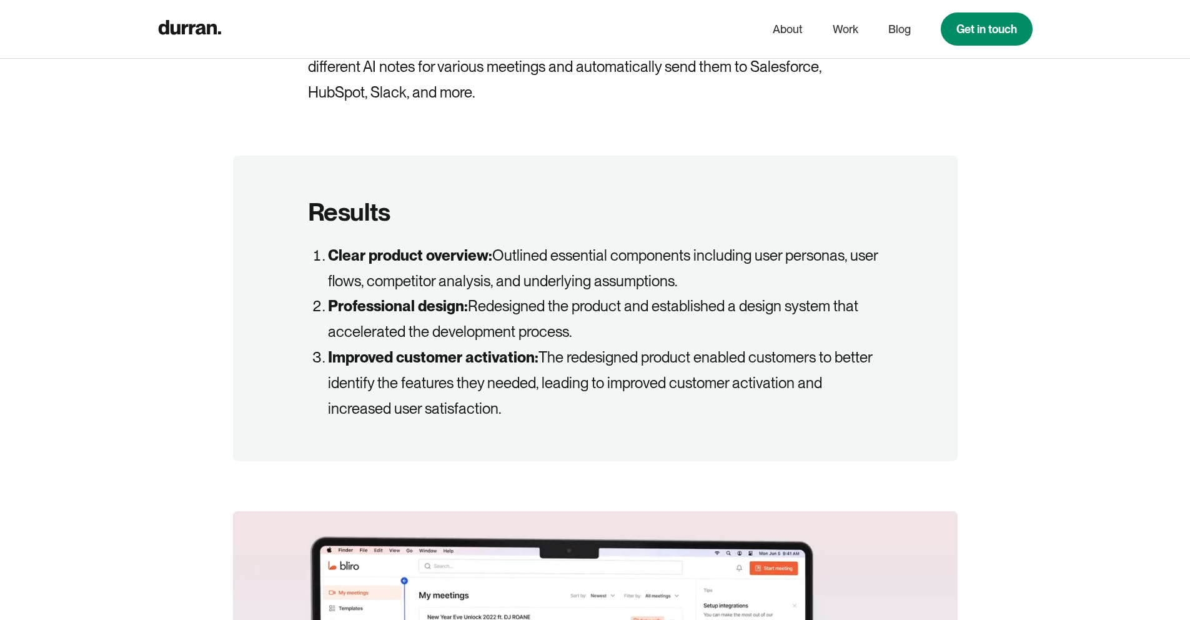  Describe the element at coordinates (605, 319) in the screenshot. I see `li: Redesigned the product and established a design system that accelerated the development process.` at that location.